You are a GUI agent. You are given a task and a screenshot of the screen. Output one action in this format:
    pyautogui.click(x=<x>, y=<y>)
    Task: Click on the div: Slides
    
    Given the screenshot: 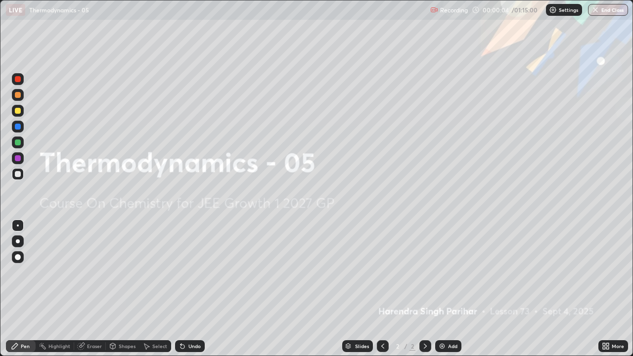 What is the action you would take?
    pyautogui.click(x=362, y=346)
    